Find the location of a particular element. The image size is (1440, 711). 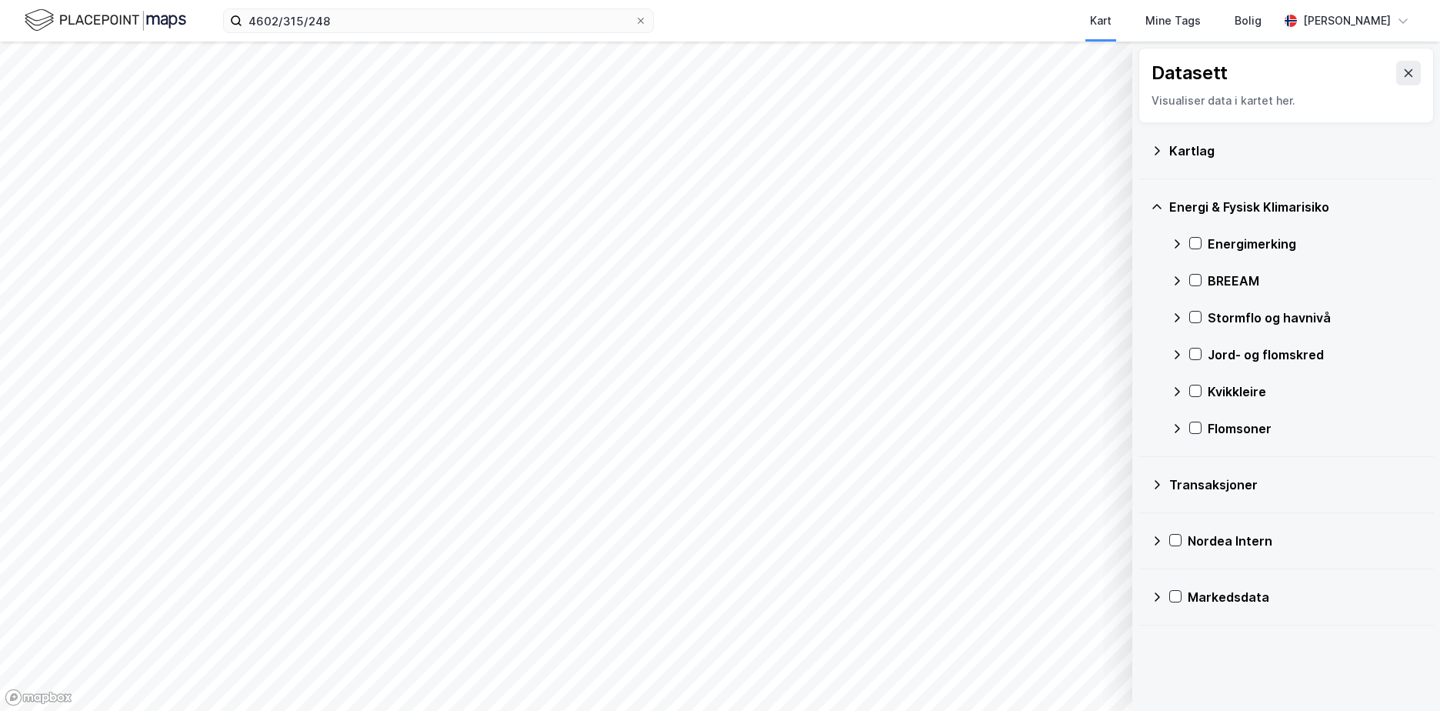

div: Flomsoner is located at coordinates (1315, 429).